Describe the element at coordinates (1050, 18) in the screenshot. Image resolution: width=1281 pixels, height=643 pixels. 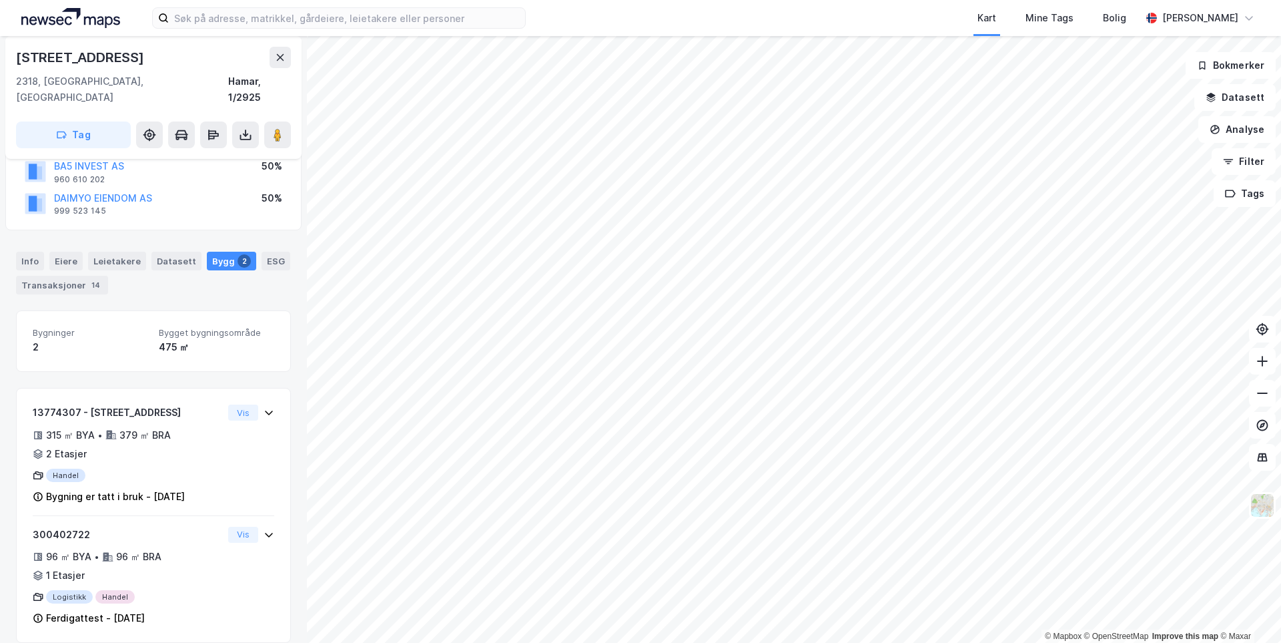
I see `div: Mine Tags` at that location.